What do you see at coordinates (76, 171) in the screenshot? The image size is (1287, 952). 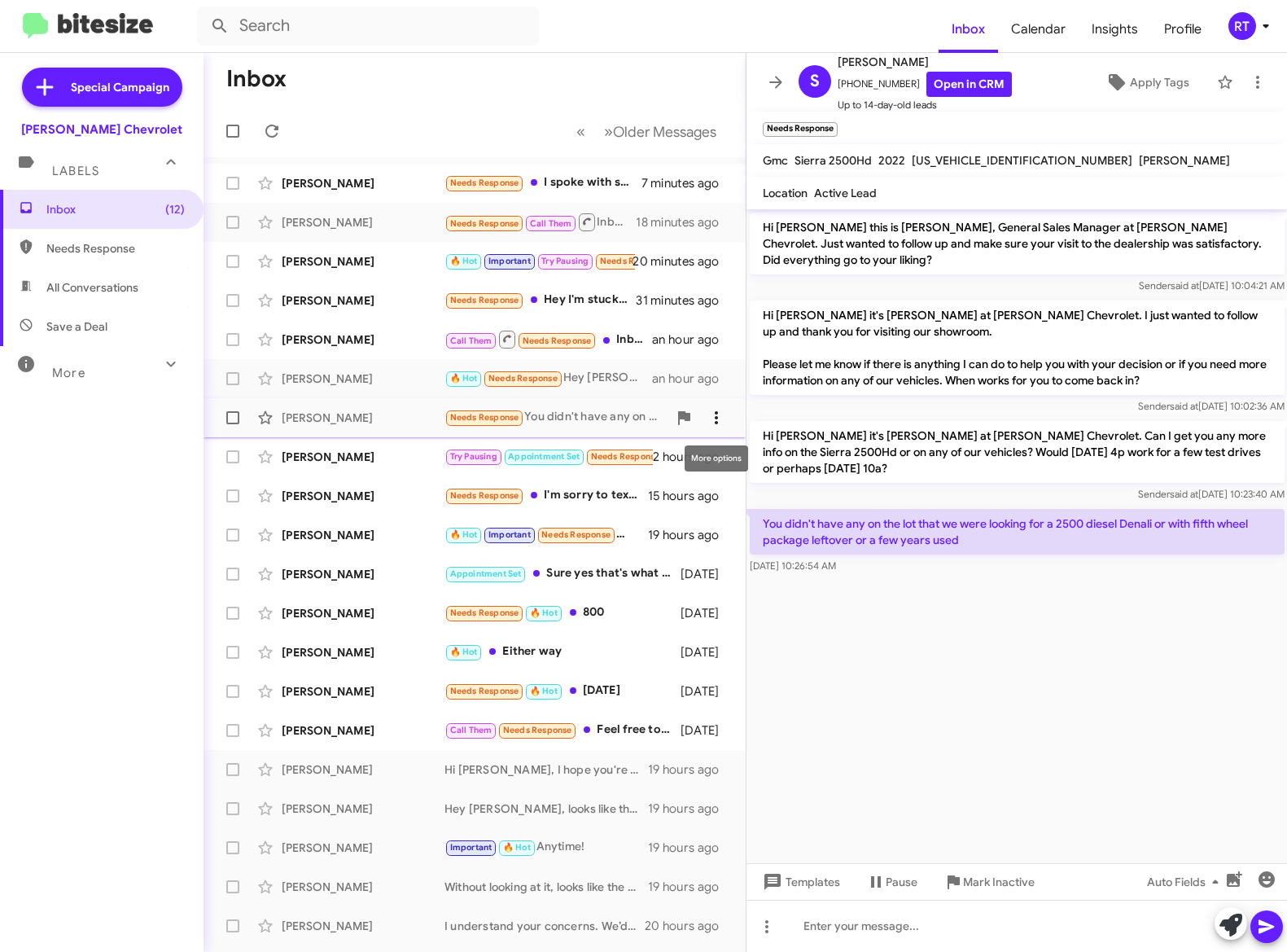 I see `span: Labels` at bounding box center [76, 171].